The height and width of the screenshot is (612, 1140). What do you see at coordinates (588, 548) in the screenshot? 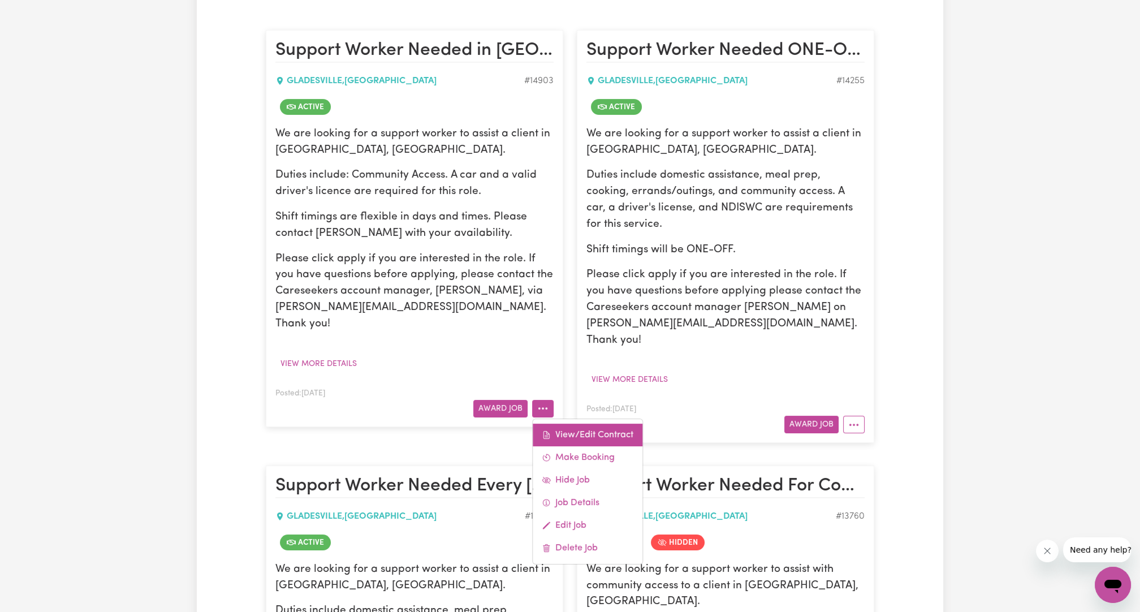
I see `a: Delete Job` at bounding box center [588, 548].